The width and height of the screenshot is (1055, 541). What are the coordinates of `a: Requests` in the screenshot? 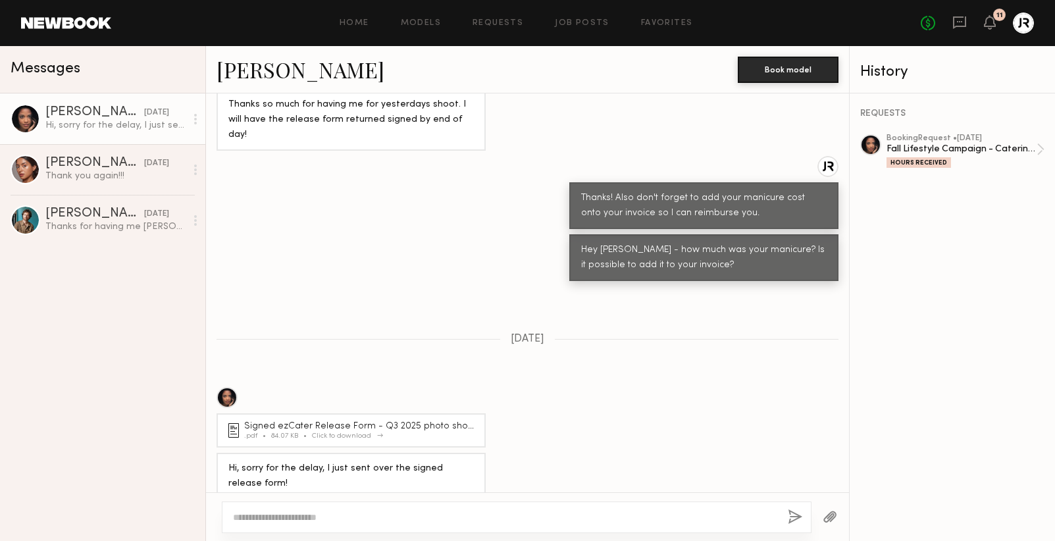 It's located at (498, 23).